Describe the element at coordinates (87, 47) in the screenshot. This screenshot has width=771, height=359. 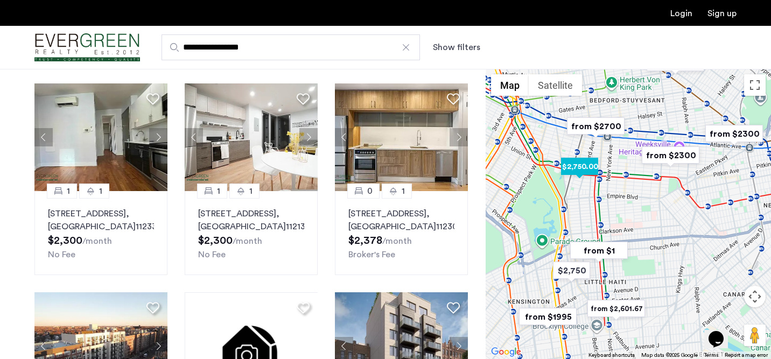
I see `img: logo` at that location.